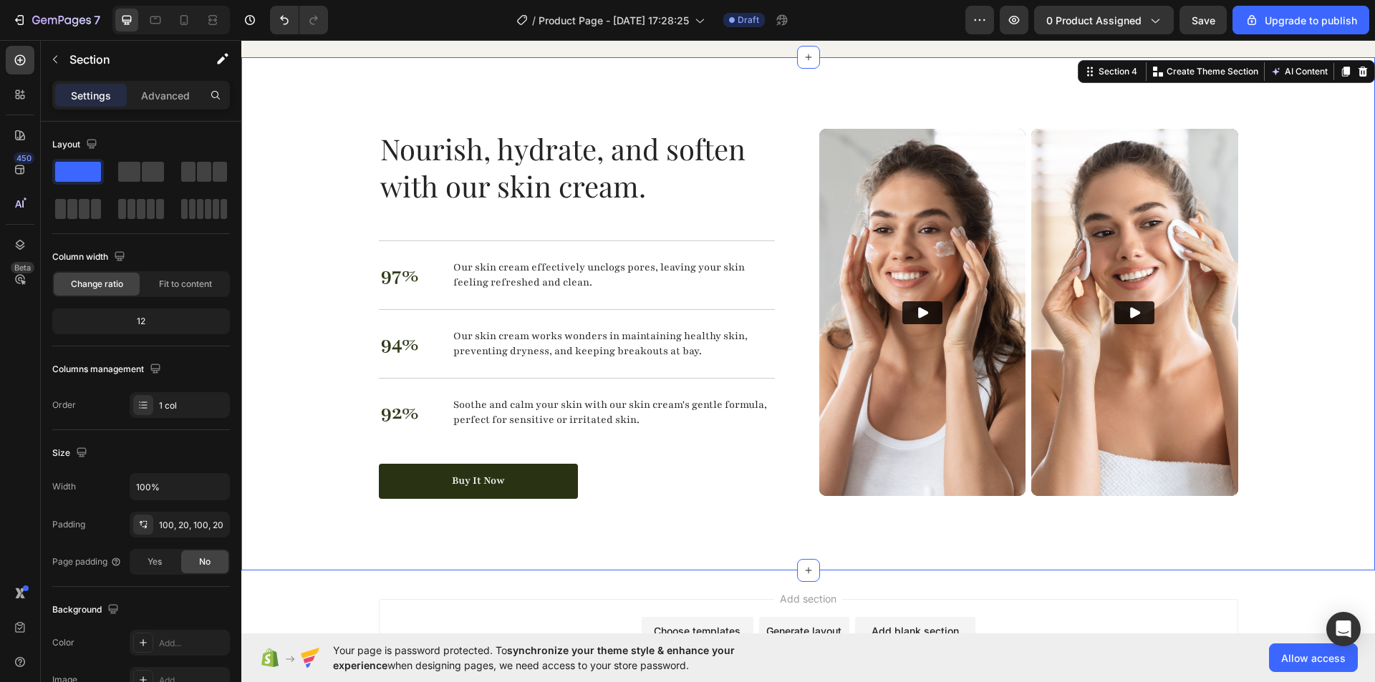 This screenshot has width=1375, height=682. Describe the element at coordinates (237, 441) in the screenshot. I see `a: Buy It Now` at that location.